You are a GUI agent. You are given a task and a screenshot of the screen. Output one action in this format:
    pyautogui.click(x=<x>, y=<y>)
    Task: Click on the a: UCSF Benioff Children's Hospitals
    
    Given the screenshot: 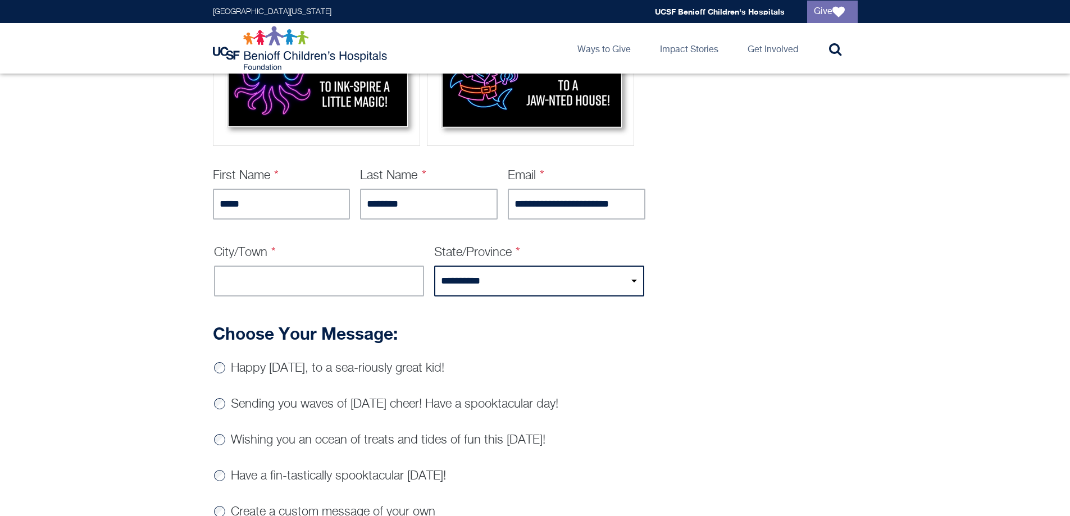 What is the action you would take?
    pyautogui.click(x=719, y=11)
    